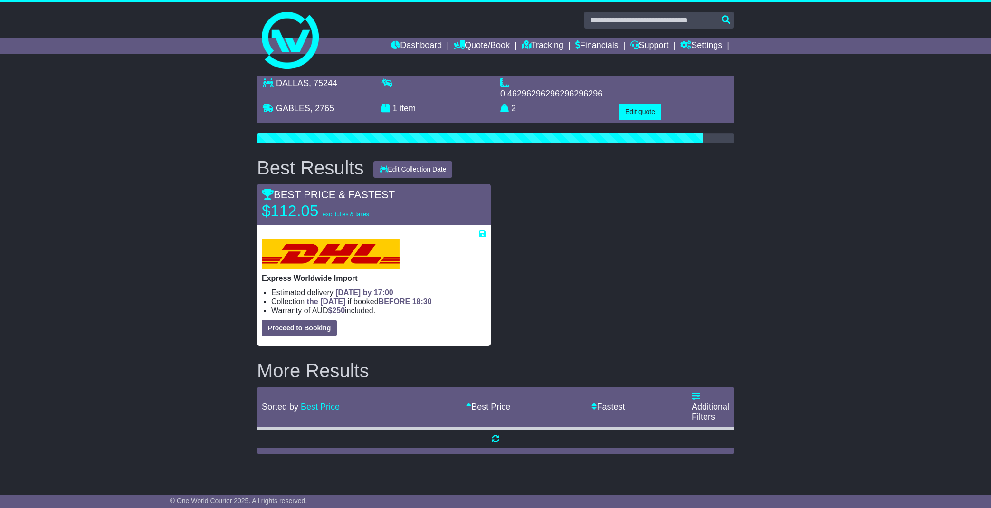 Image resolution: width=991 pixels, height=508 pixels. Describe the element at coordinates (321, 211) in the screenshot. I see `p: $112.05` at that location.